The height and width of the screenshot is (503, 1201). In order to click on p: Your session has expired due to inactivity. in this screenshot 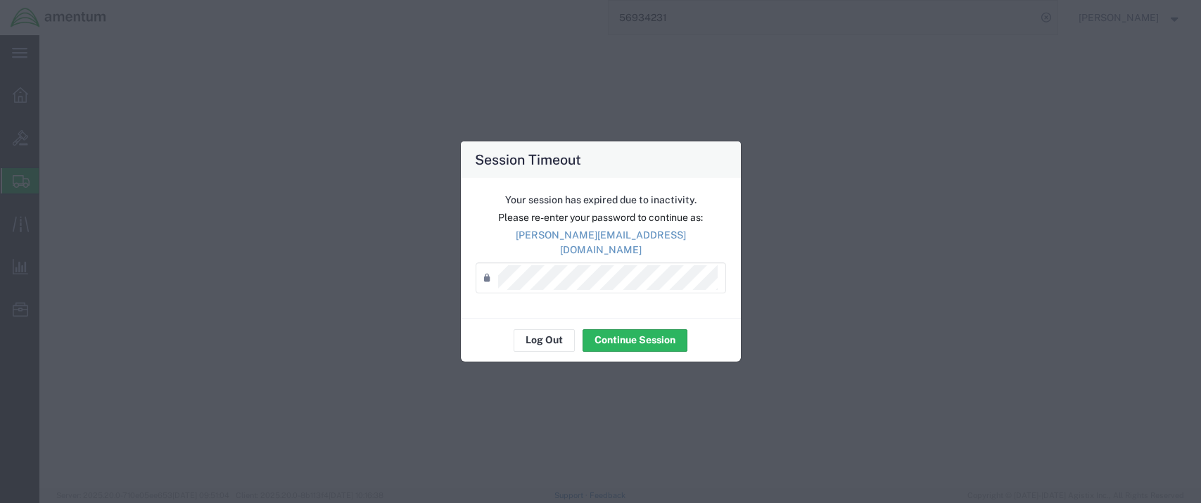, I will do `click(601, 200)`.